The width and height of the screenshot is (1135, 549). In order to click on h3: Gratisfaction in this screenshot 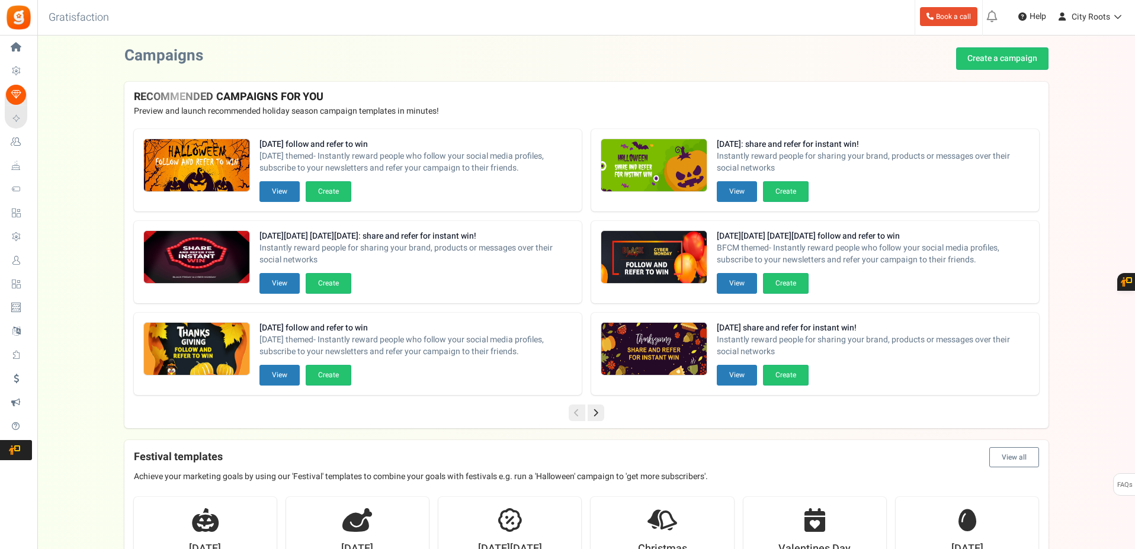, I will do `click(79, 18)`.